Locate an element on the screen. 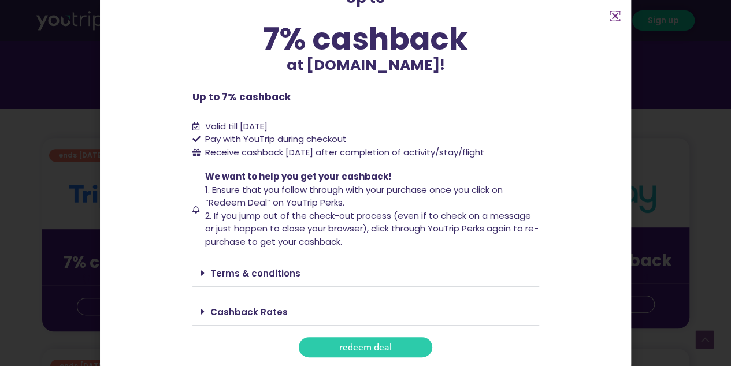  b: Up to 7% cashback is located at coordinates (241, 97).